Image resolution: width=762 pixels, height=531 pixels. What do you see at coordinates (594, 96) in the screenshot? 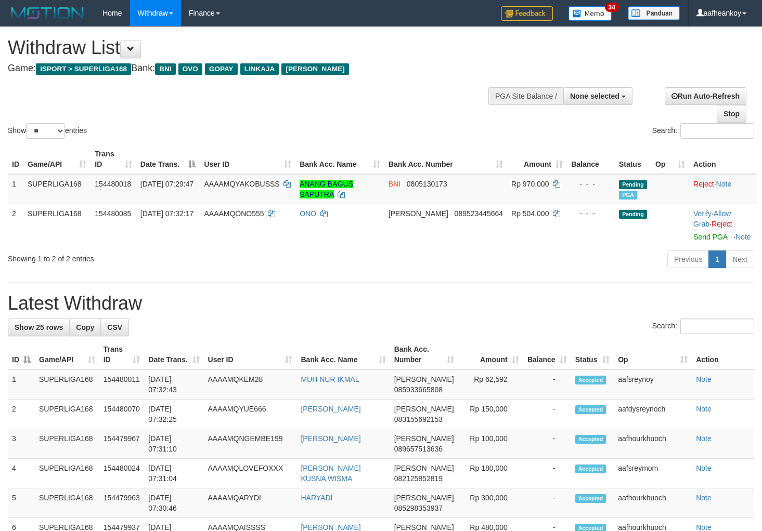
I see `span: None selected` at bounding box center [594, 96].